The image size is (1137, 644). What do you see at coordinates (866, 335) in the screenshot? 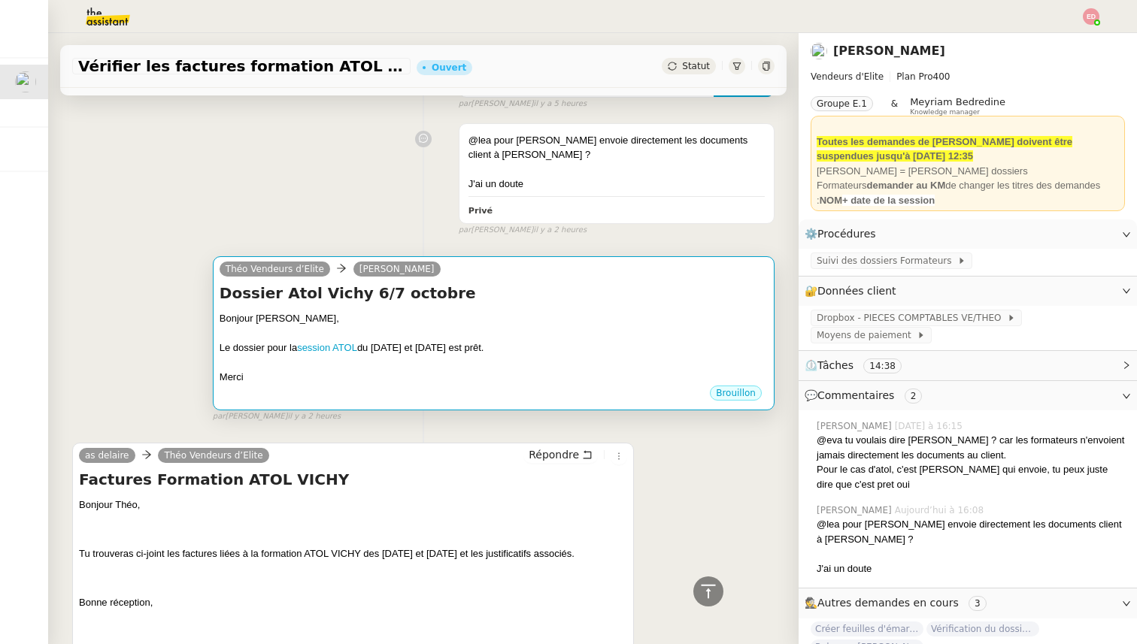
I see `span: Moyens de paiement` at bounding box center [866, 335].